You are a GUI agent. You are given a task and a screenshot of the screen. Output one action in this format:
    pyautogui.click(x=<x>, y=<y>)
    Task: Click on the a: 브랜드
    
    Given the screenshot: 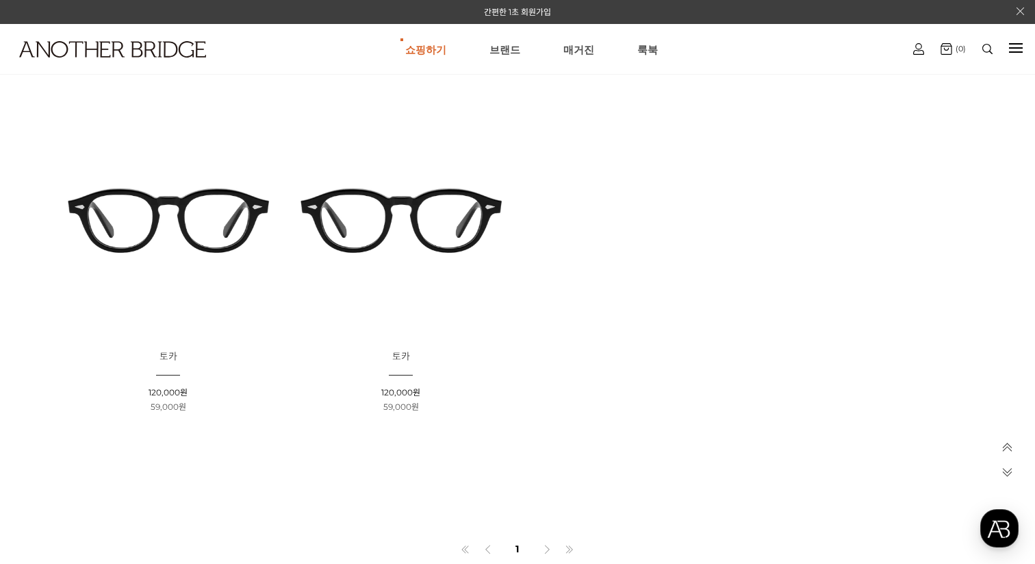 What is the action you would take?
    pyautogui.click(x=505, y=49)
    